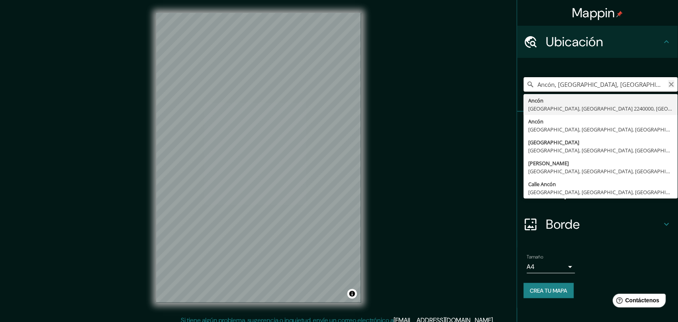  Describe the element at coordinates (259, 157) in the screenshot. I see `canvas: Mapa` at that location.